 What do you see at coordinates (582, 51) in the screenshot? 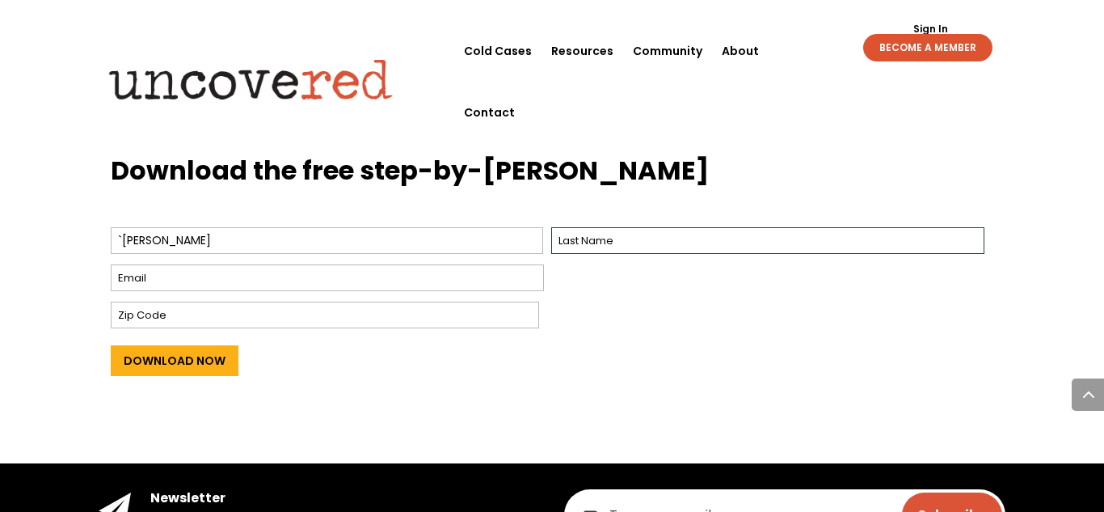
I see `a: Resources` at bounding box center [582, 51].